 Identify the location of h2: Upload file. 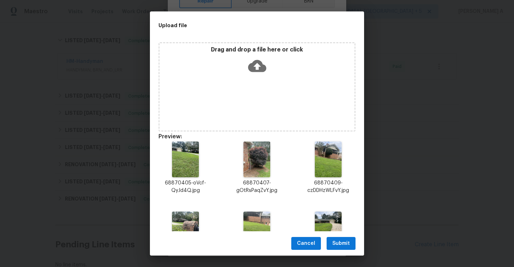
(241, 25).